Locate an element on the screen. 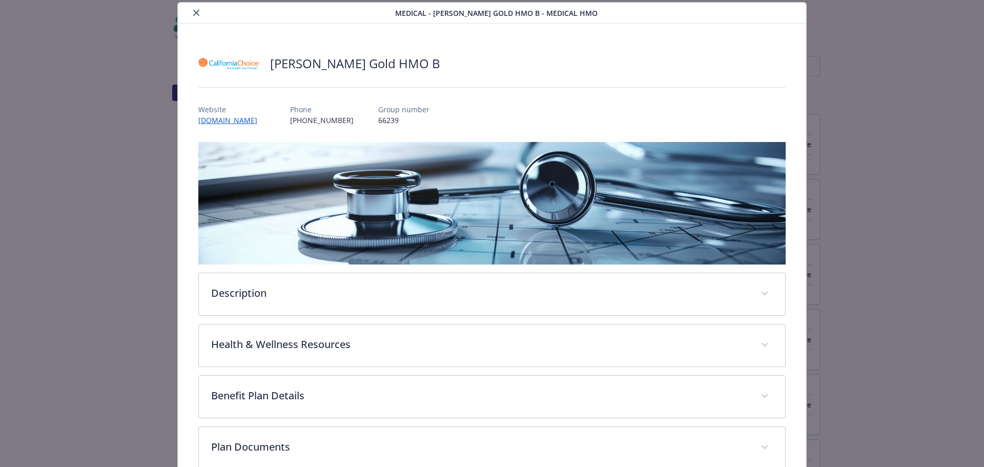 Image resolution: width=984 pixels, height=467 pixels. p: Plan Documents is located at coordinates (480, 447).